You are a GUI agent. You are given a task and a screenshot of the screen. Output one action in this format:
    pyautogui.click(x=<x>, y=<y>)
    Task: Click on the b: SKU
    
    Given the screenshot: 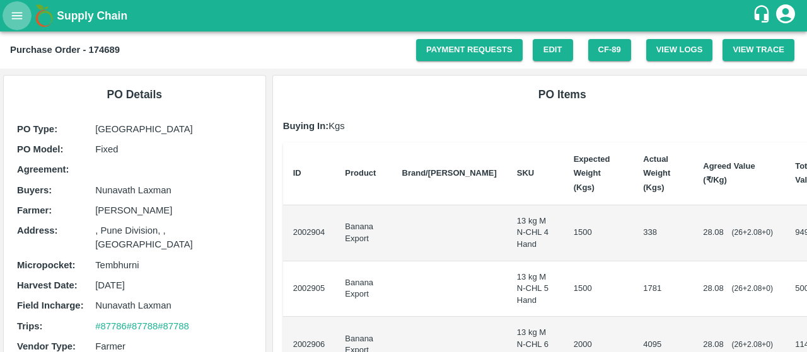 What is the action you would take?
    pyautogui.click(x=525, y=173)
    